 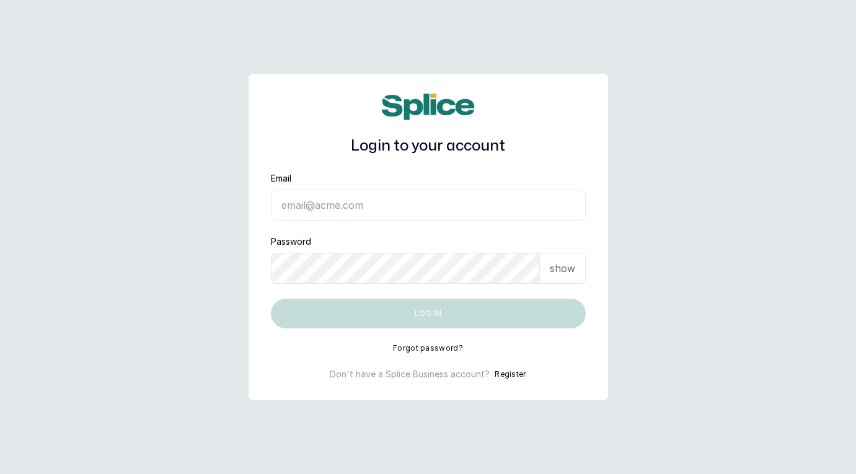 What do you see at coordinates (429, 146) in the screenshot?
I see `h1: Login to your account` at bounding box center [429, 146].